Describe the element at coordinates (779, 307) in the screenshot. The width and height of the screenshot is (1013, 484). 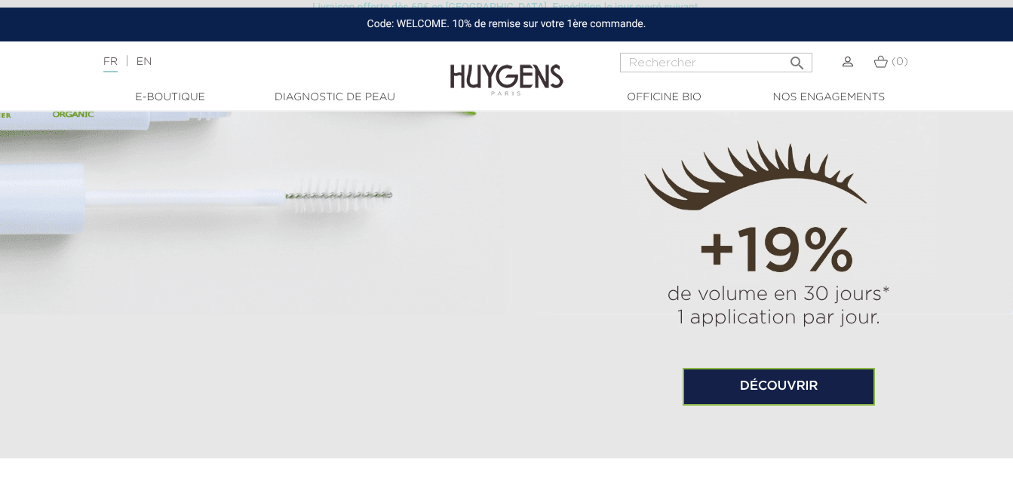
I see `p: de volume en 30 jours* 1 application par jour.` at that location.